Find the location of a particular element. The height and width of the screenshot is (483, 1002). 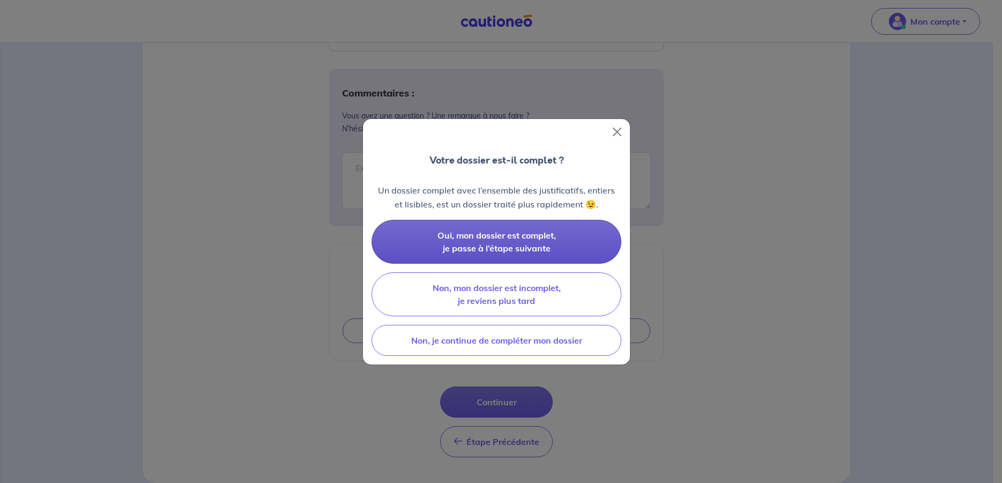

span: Non, mon dossier est incomplet, je reviens plus tard is located at coordinates (496, 294).